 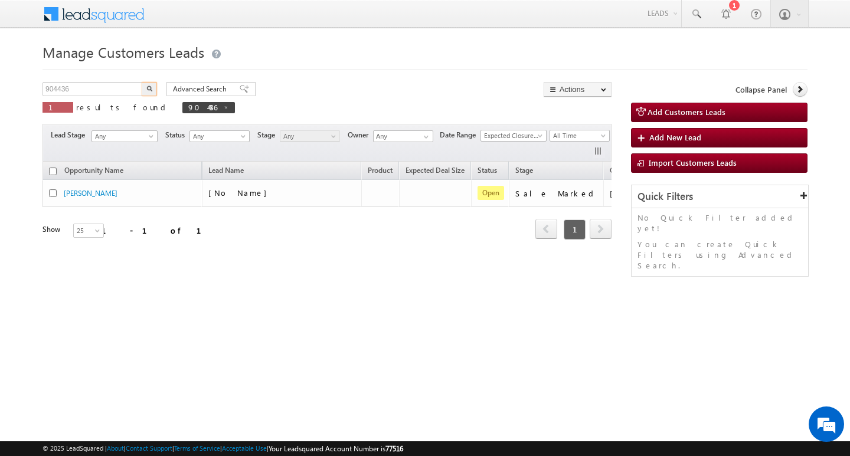 What do you see at coordinates (403, 136) in the screenshot?
I see `input: Type to Search` at bounding box center [403, 136].